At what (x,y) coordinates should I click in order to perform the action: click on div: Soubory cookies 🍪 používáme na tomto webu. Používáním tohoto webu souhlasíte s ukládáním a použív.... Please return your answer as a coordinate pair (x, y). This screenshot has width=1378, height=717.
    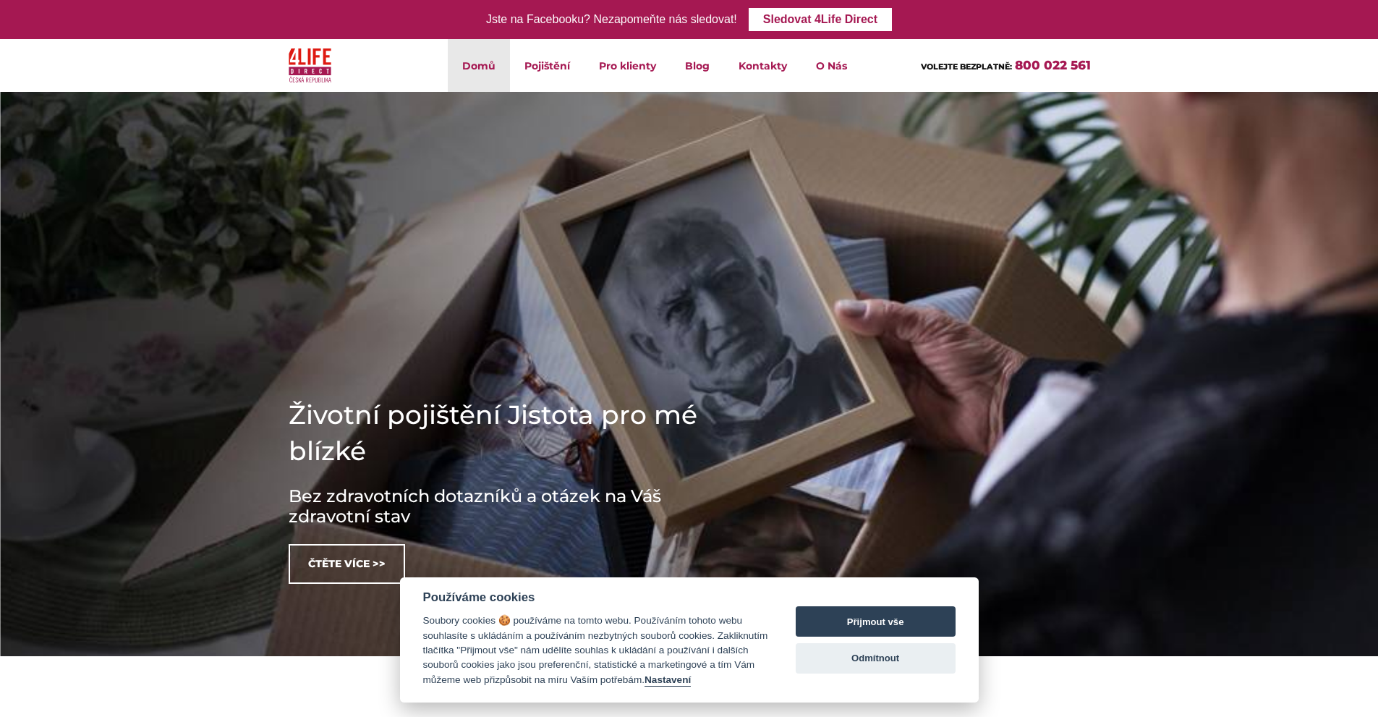
    Looking at the image, I should click on (595, 650).